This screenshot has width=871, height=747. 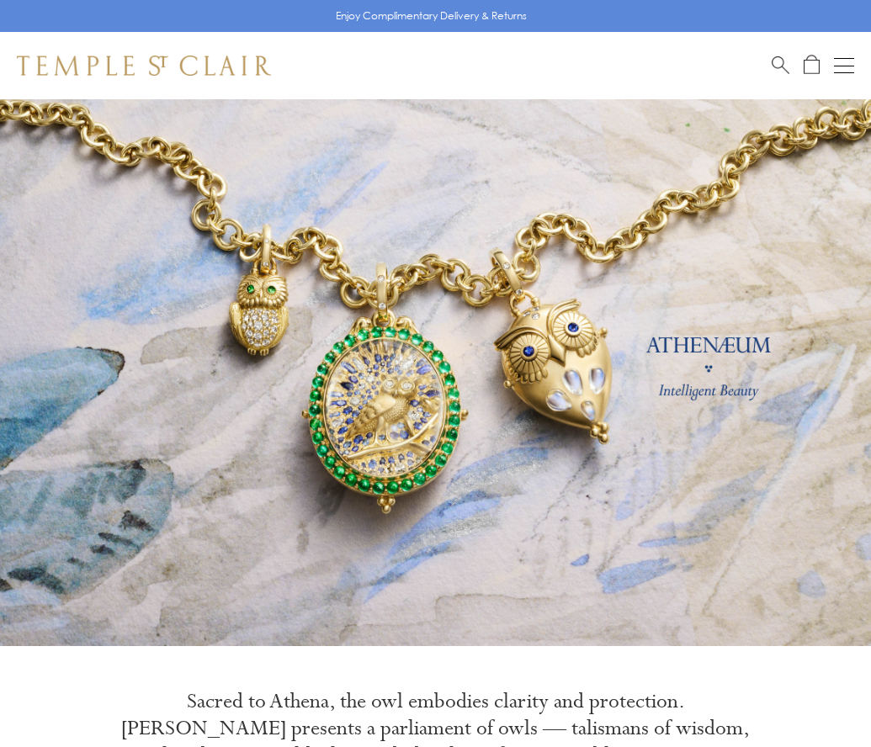 What do you see at coordinates (811, 65) in the screenshot?
I see `a: Open Shopping Bag` at bounding box center [811, 65].